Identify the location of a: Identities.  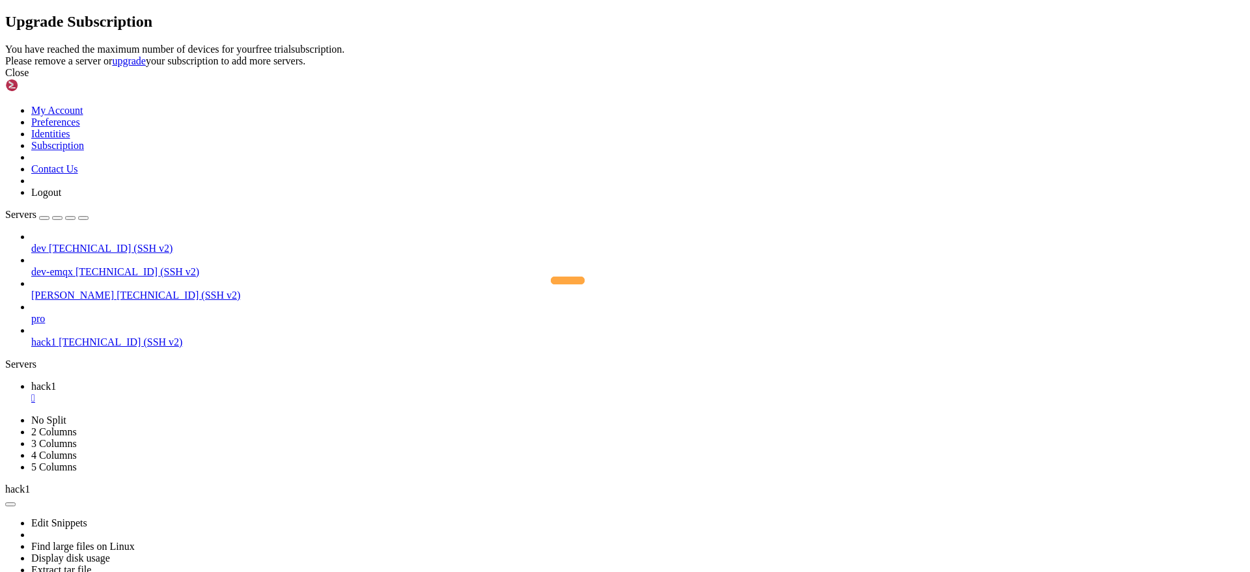
(51, 133).